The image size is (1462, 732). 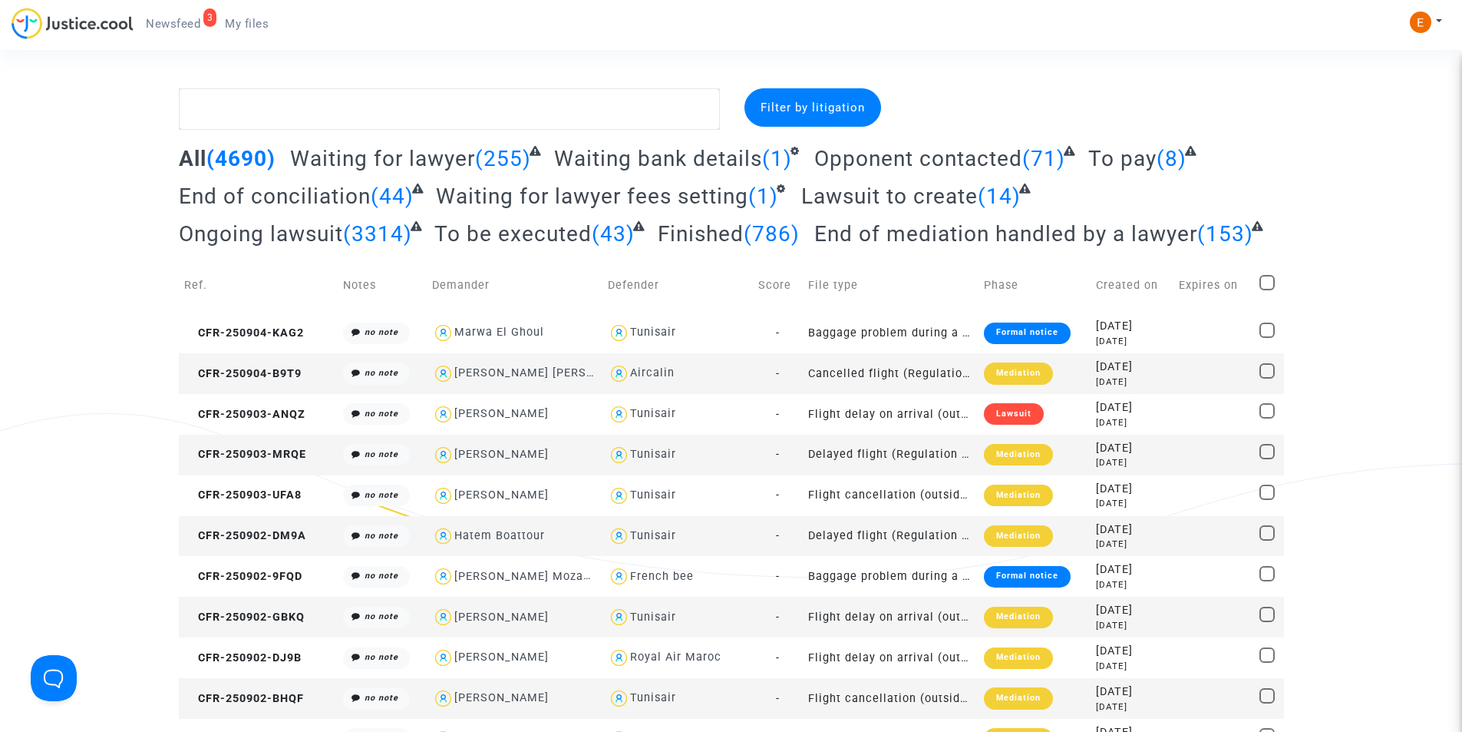 I want to click on span: (3314), so click(x=378, y=233).